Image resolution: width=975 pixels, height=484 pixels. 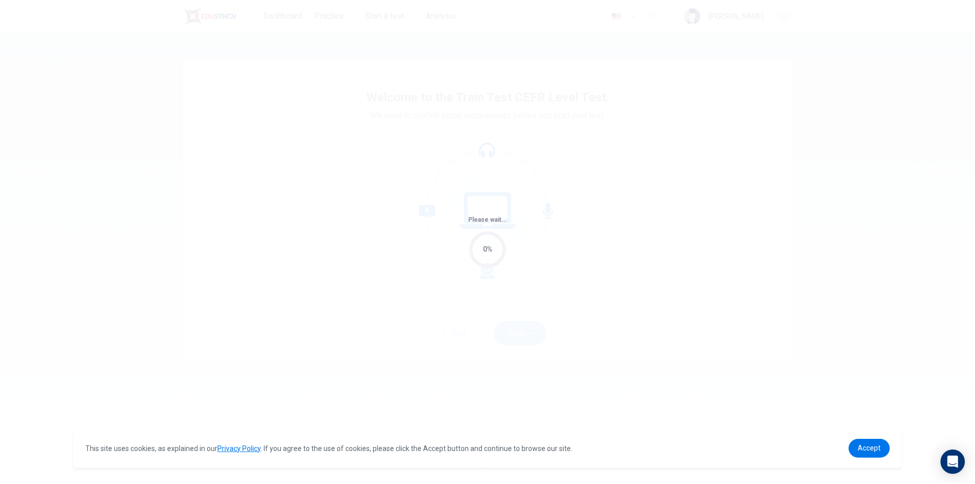 I want to click on div: Open Intercom Messenger, so click(x=953, y=462).